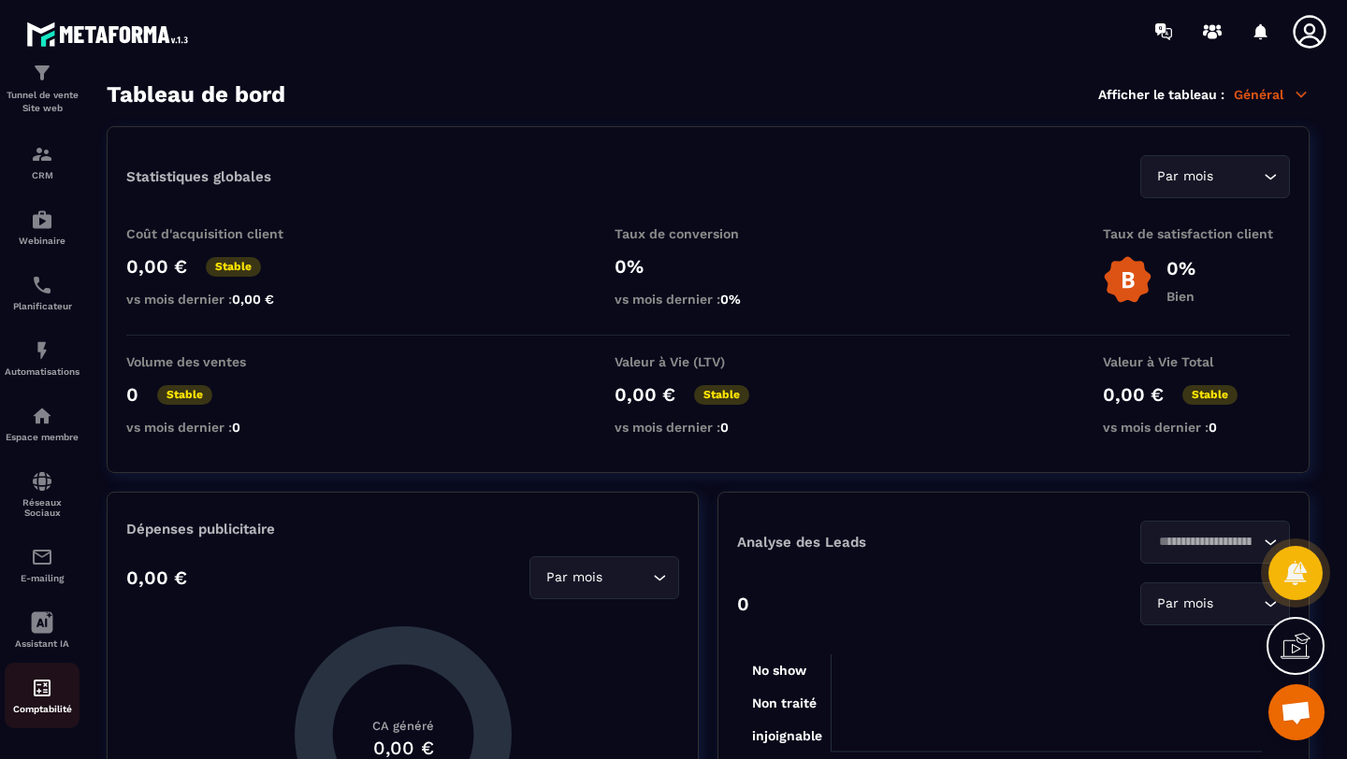  I want to click on img: social-network, so click(42, 482).